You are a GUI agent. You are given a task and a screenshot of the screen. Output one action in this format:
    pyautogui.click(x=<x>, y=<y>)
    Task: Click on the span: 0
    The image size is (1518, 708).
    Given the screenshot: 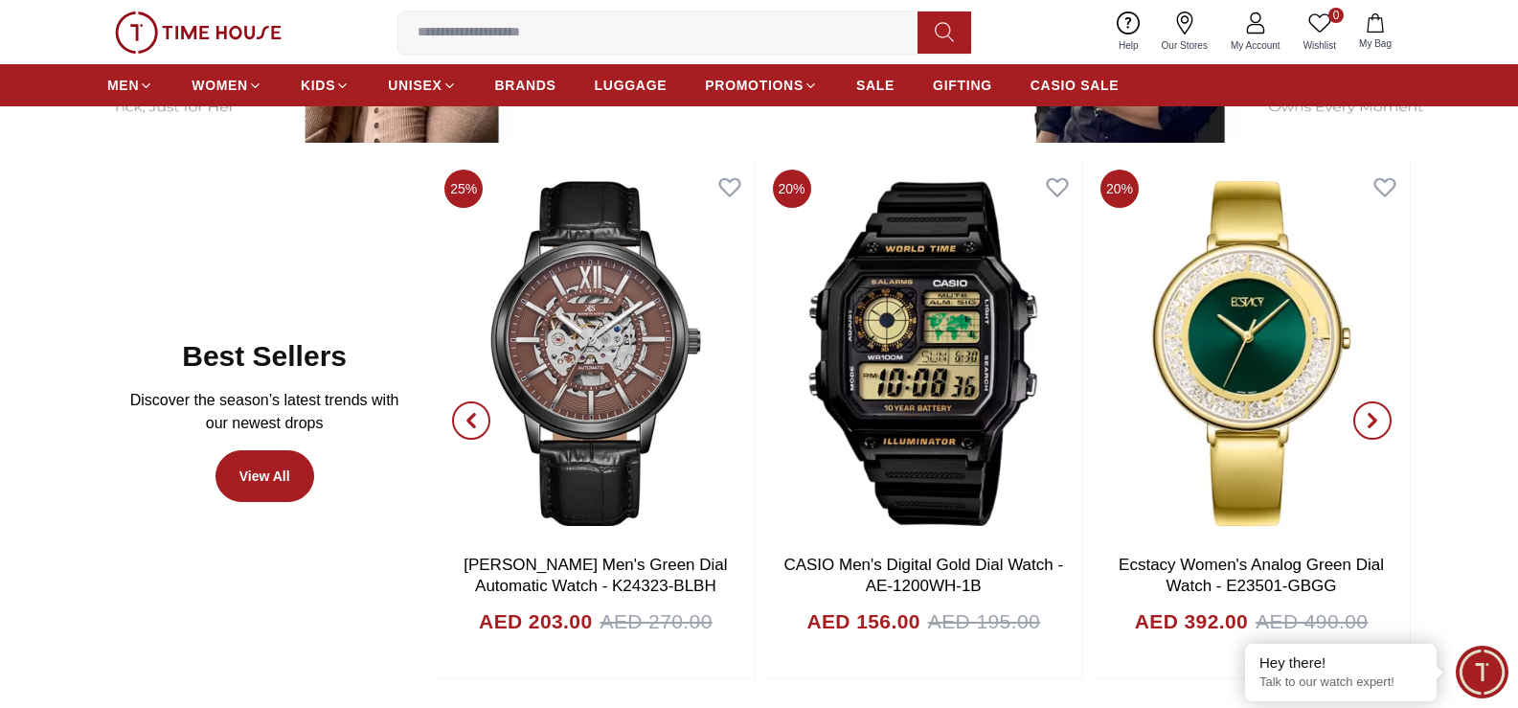 What is the action you would take?
    pyautogui.click(x=1336, y=15)
    